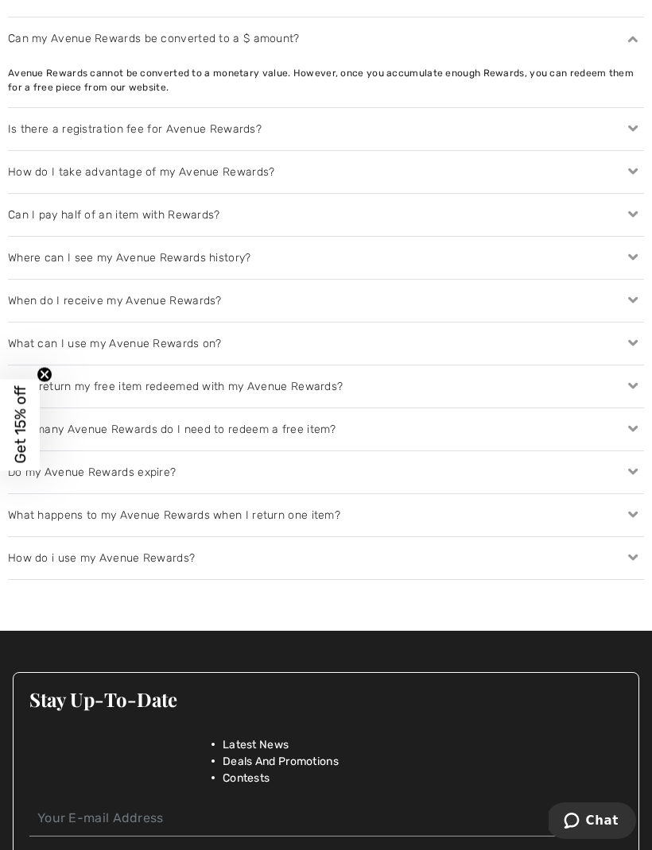 This screenshot has width=652, height=850. Describe the element at coordinates (326, 515) in the screenshot. I see `div: What happens to my Avenue Rewards when I return one item?` at that location.